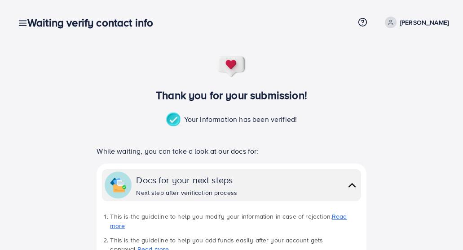 The image size is (463, 250). I want to click on div: Docs for your next steps, so click(186, 180).